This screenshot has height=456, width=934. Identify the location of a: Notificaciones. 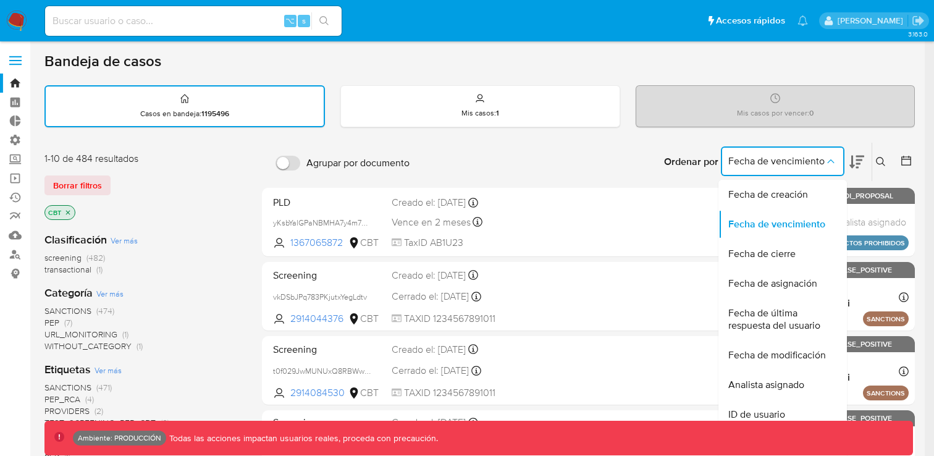
(803, 20).